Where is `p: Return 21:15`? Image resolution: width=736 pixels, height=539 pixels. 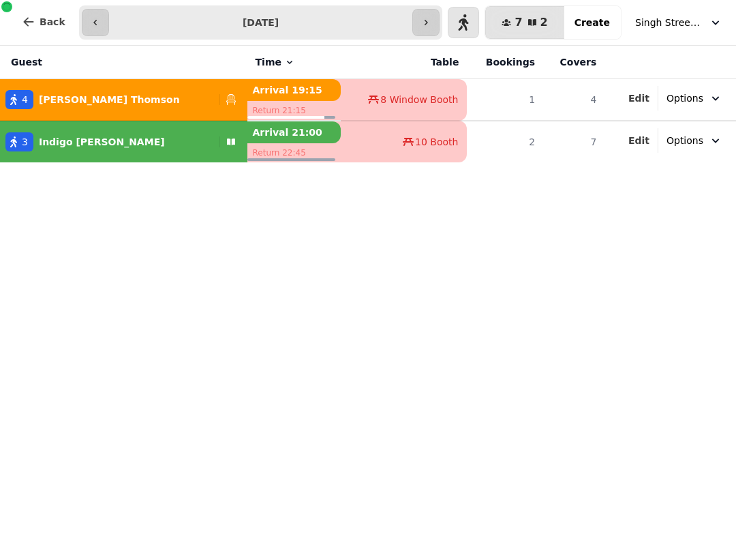 p: Return 21:15 is located at coordinates (294, 110).